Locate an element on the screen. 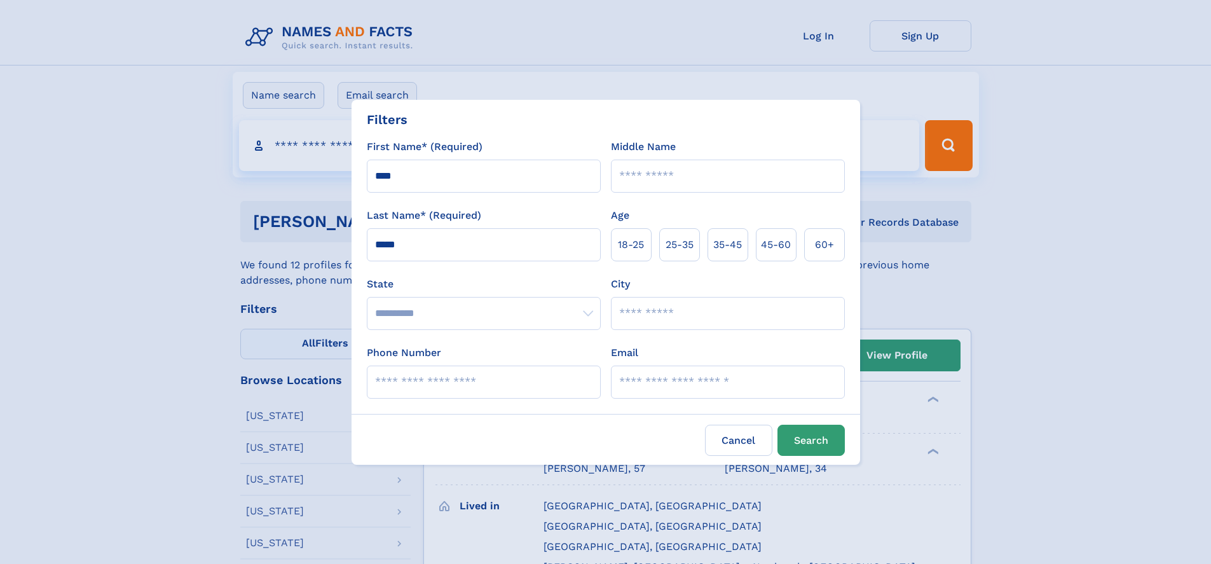 Image resolution: width=1211 pixels, height=564 pixels. label: Email is located at coordinates (624, 353).